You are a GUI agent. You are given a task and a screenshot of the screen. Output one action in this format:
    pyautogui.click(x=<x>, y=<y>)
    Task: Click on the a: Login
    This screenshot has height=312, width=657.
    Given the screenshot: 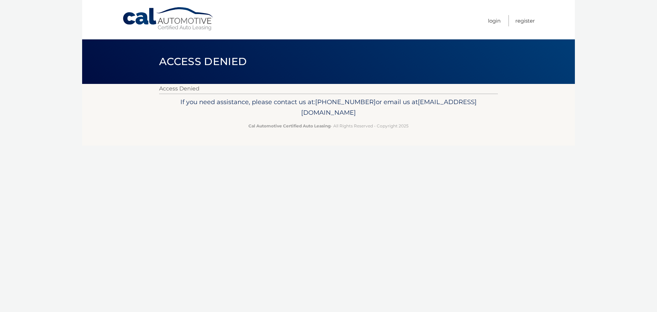 What is the action you would take?
    pyautogui.click(x=494, y=21)
    